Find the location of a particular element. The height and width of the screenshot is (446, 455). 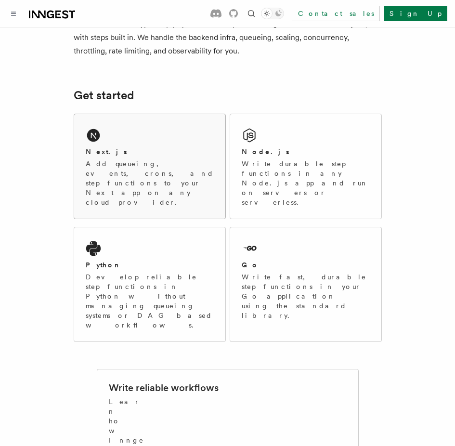

p: Write durable step functions in any Node.js app and run on servers or serverless. is located at coordinates (306, 183).